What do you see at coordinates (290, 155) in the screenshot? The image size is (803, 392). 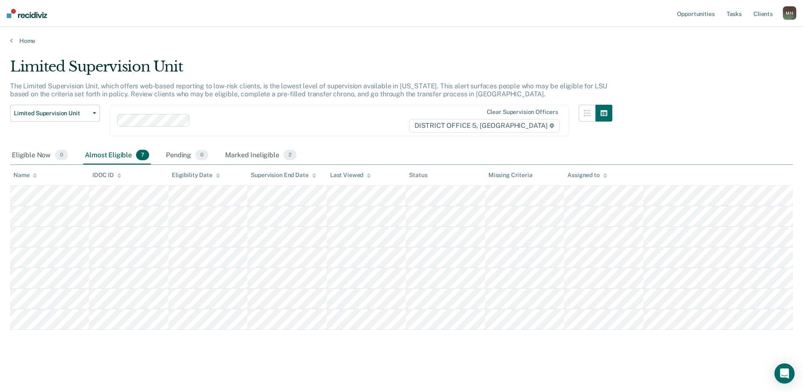 I see `span: 2` at bounding box center [290, 155].